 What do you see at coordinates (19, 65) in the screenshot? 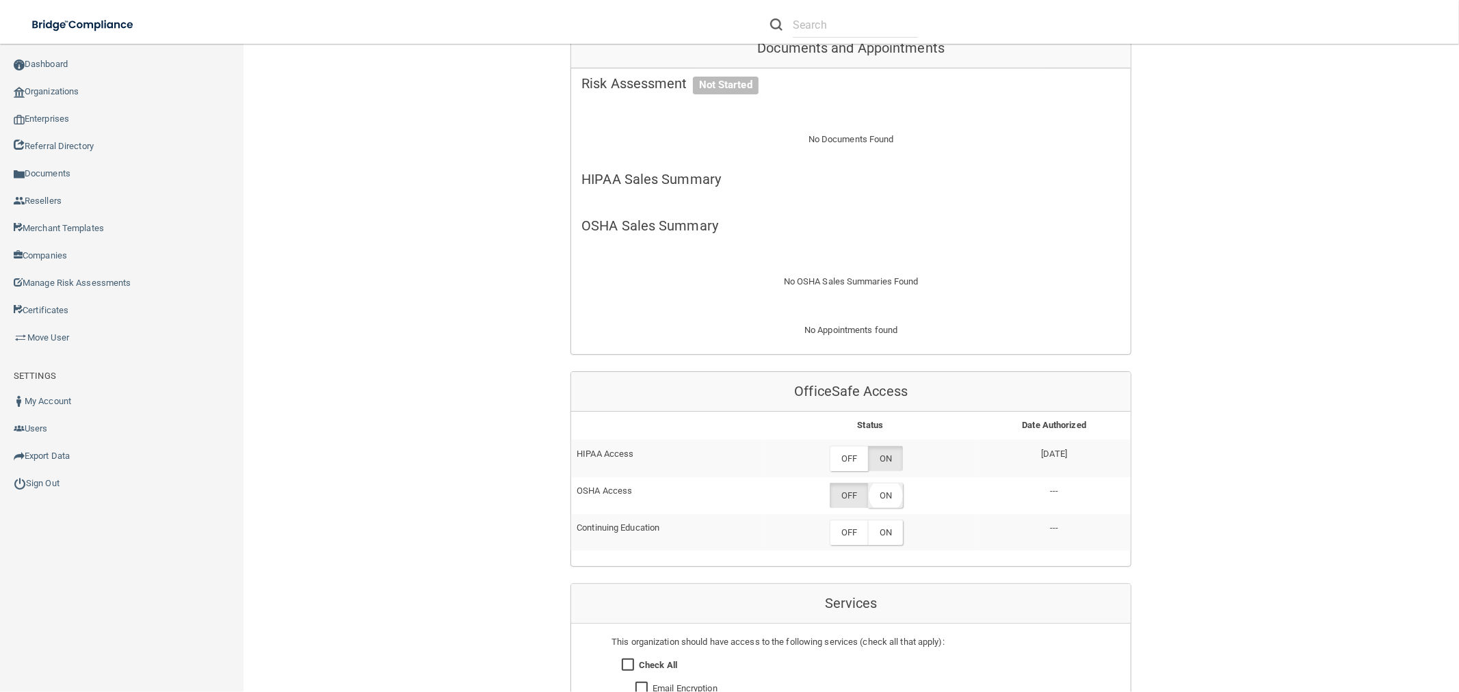
I see `img: ic_dashboard_dark.d01f4a41.png` at bounding box center [19, 65].